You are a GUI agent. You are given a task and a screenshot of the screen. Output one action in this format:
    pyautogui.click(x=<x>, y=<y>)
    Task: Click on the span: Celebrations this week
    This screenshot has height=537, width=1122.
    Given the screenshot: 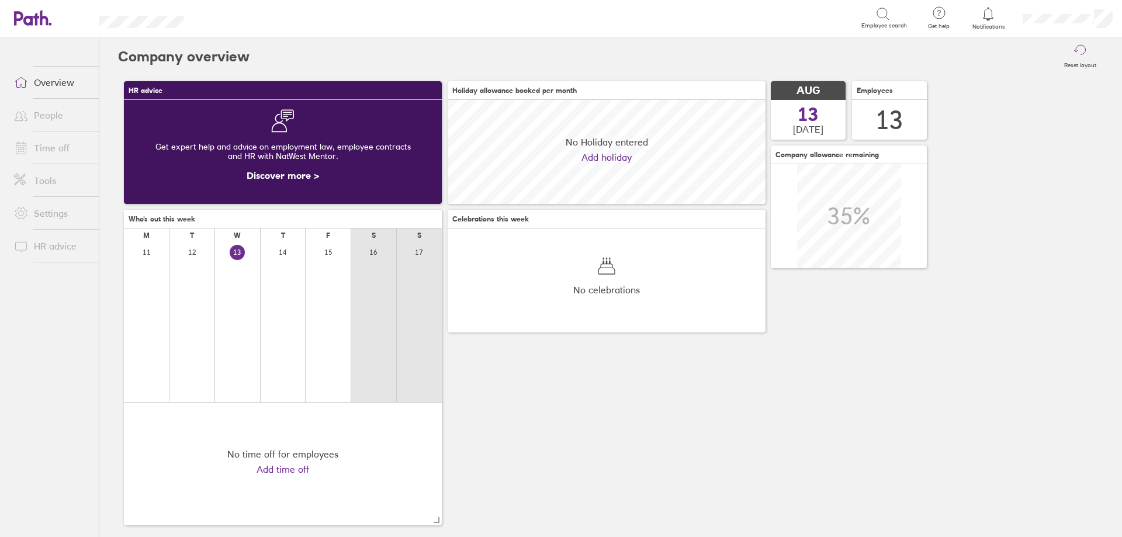 What is the action you would take?
    pyautogui.click(x=490, y=219)
    